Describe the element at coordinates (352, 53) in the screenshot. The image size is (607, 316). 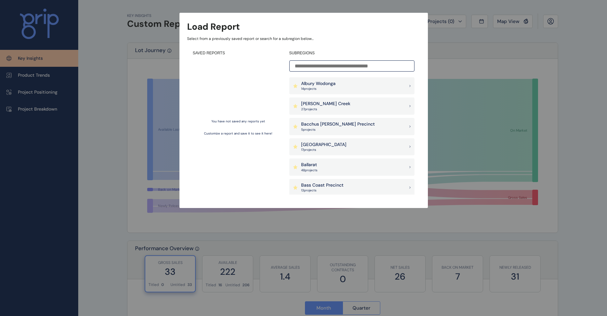
I see `h4: SUBREGIONS` at that location.